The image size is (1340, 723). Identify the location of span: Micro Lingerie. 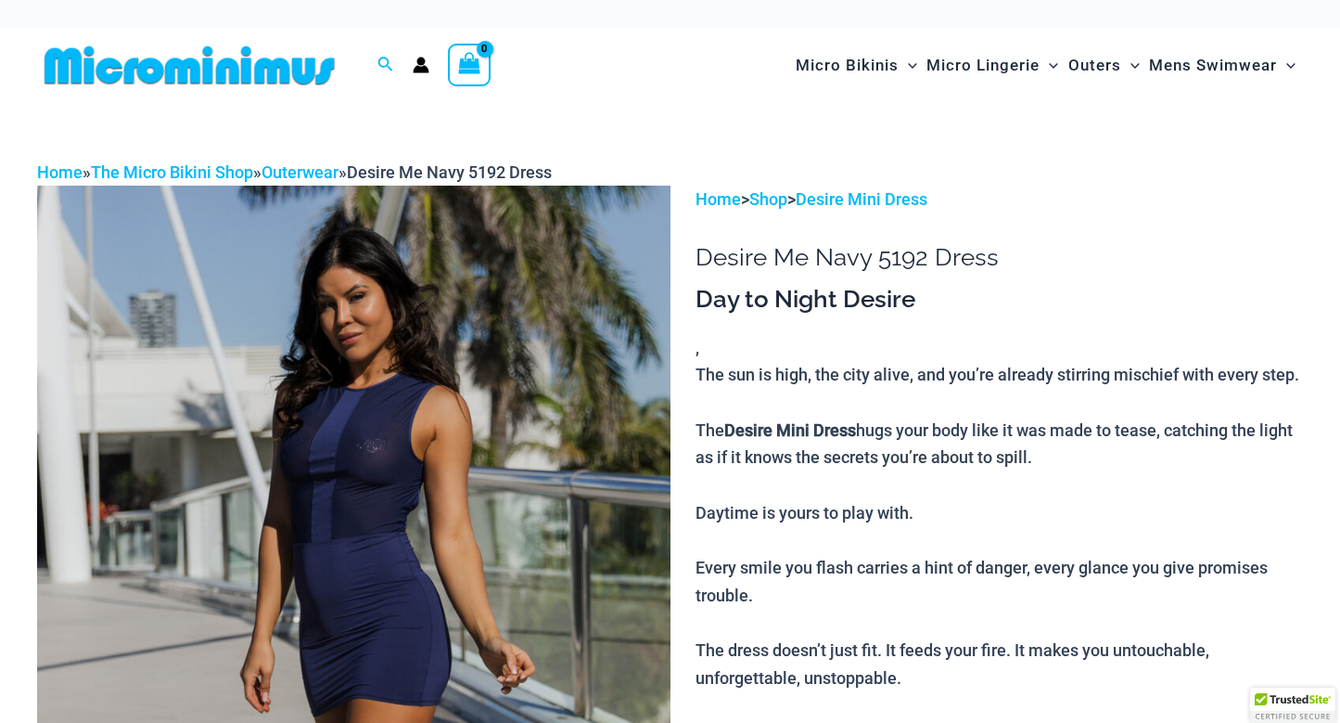
(983, 65).